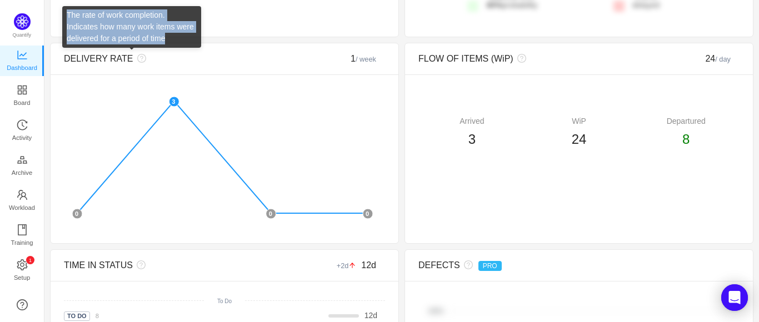 Image resolution: width=759 pixels, height=322 pixels. What do you see at coordinates (22, 90) in the screenshot?
I see `i: icon: appstore` at bounding box center [22, 90].